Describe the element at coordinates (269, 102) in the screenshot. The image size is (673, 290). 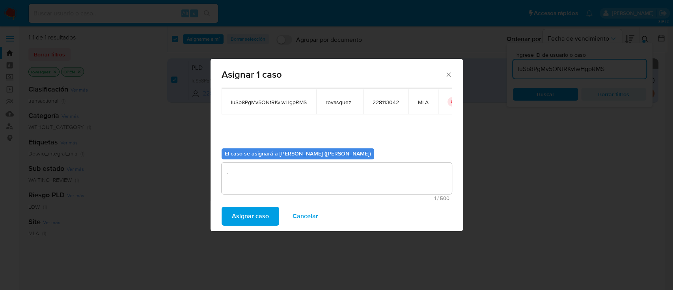
I see `span: luSb8PgMv5ONtRKvIwHgpRMS` at that location.